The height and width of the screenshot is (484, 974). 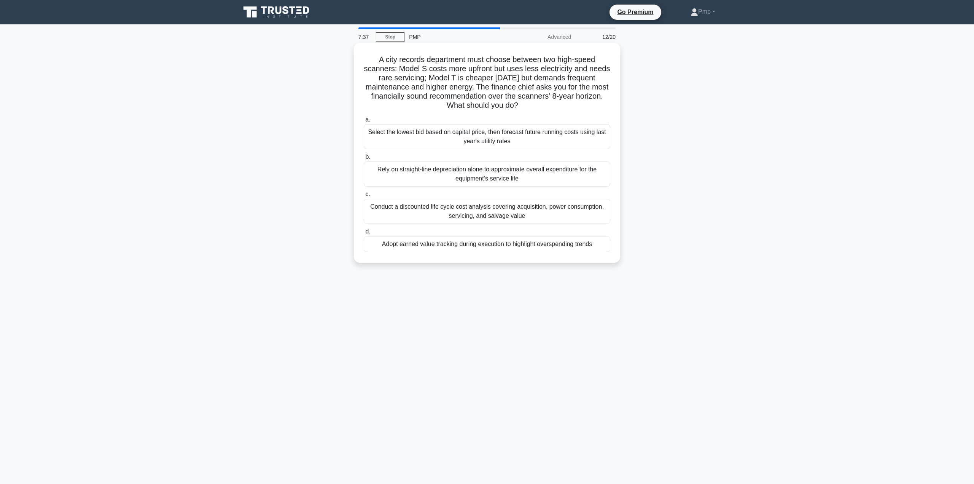 What do you see at coordinates (368, 119) in the screenshot?
I see `span: a.` at bounding box center [368, 119].